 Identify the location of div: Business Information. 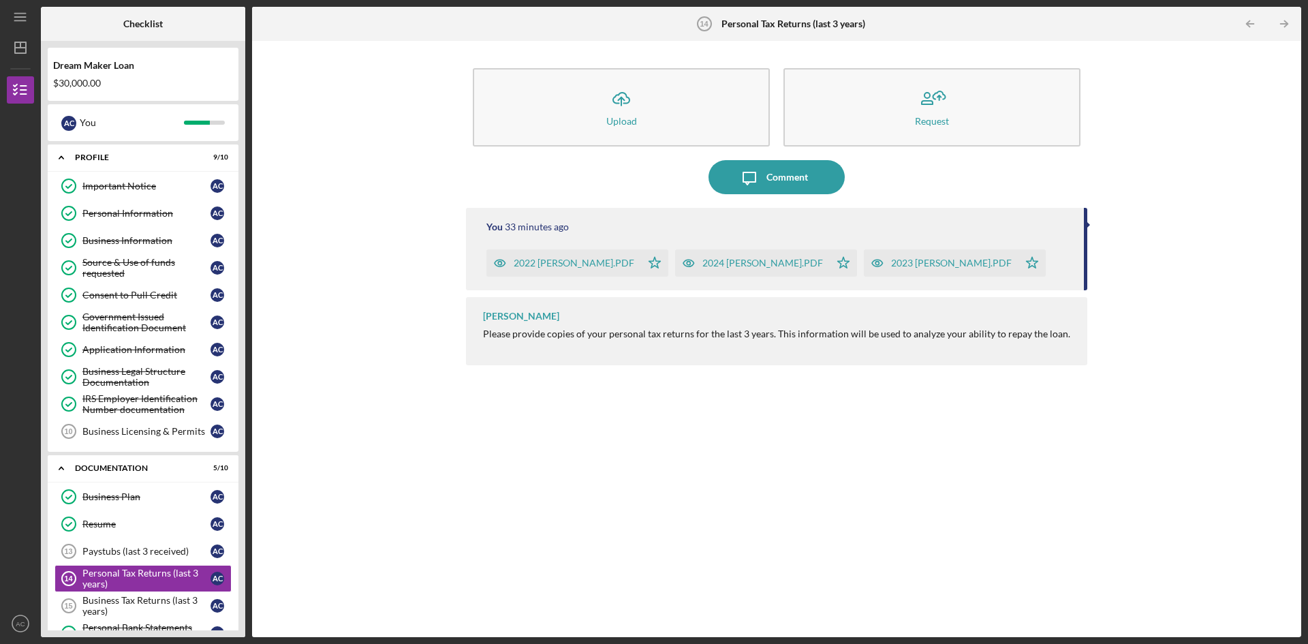
(146, 240).